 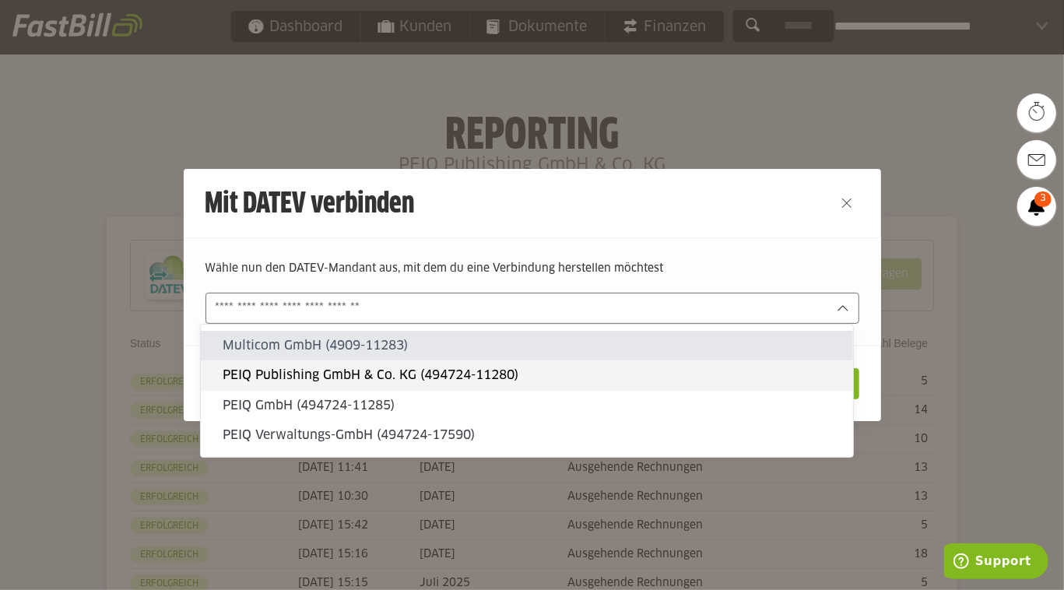 What do you see at coordinates (1043, 199) in the screenshot?
I see `span: 3` at bounding box center [1043, 199].